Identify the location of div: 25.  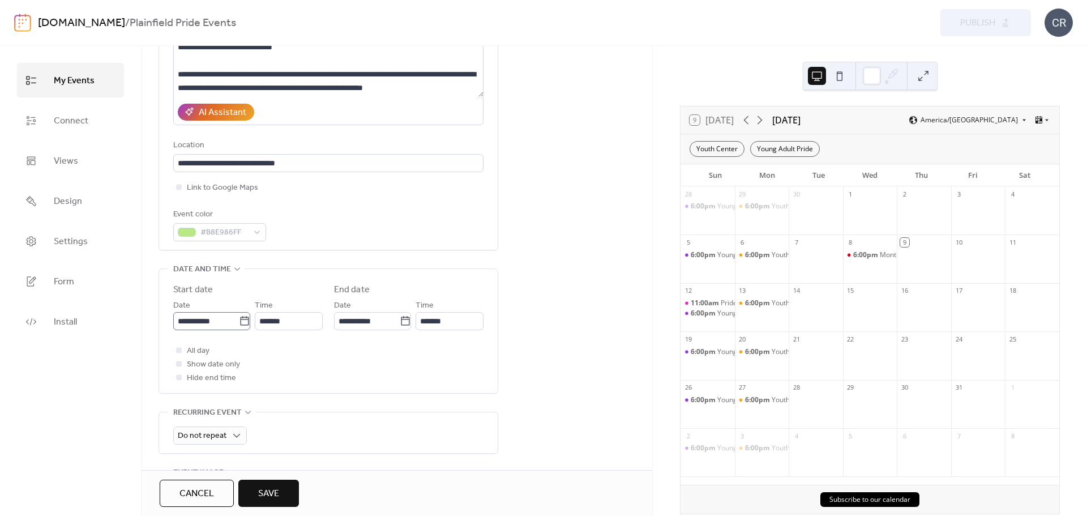
(1013, 339).